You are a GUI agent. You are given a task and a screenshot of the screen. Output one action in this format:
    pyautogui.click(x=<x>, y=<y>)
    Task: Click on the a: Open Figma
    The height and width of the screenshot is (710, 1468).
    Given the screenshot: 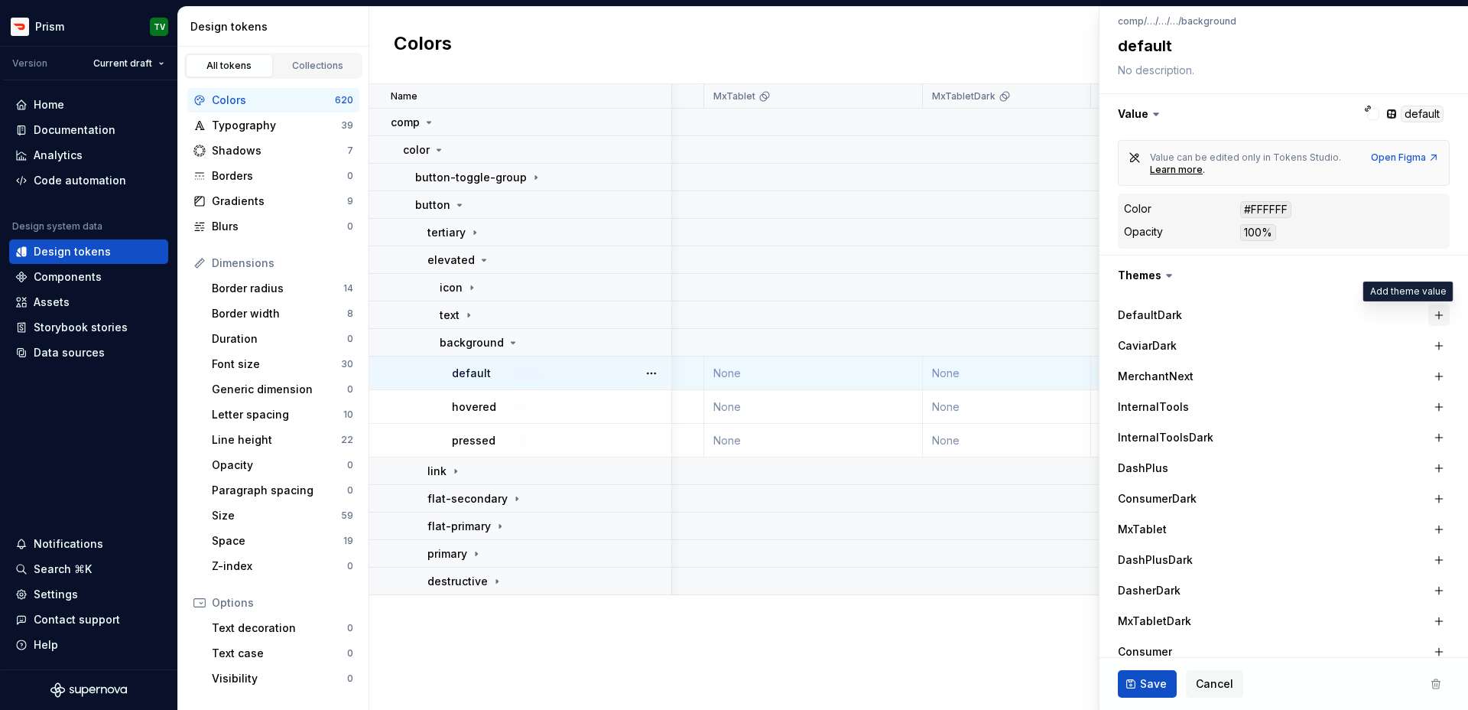 What is the action you would take?
    pyautogui.click(x=1406, y=158)
    